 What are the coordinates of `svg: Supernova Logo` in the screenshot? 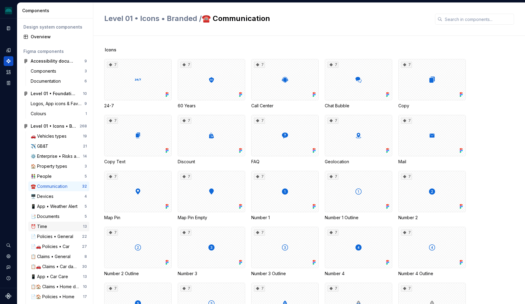 It's located at (9, 296).